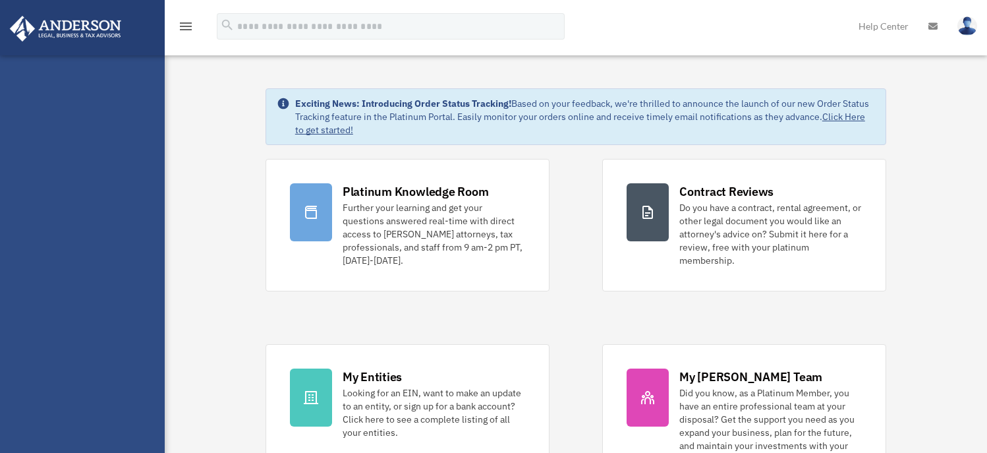 Image resolution: width=987 pixels, height=453 pixels. Describe the element at coordinates (585, 117) in the screenshot. I see `div: Based on your feedback, we're thrilled to announce the launch of our new Order Status Tracking fe...` at that location.